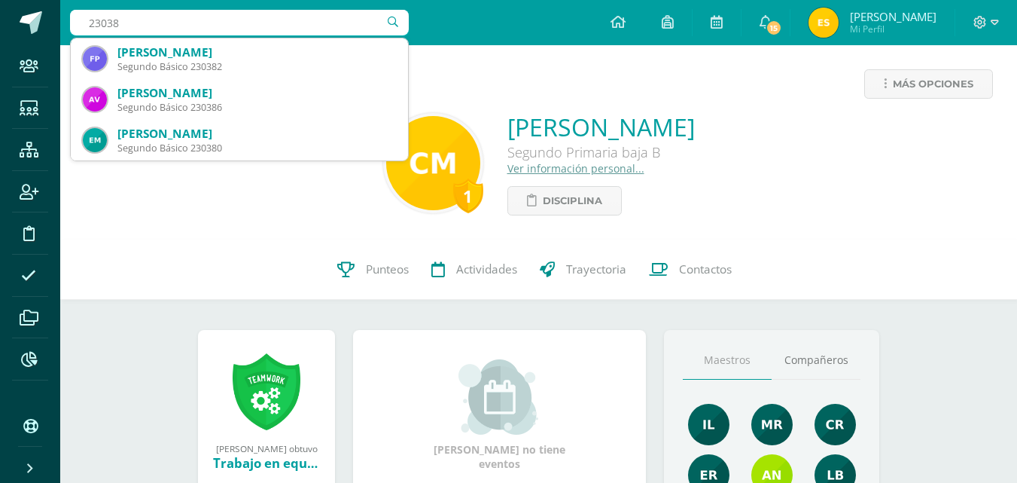 The image size is (1017, 483). What do you see at coordinates (774, 28) in the screenshot?
I see `span: 15` at bounding box center [774, 28].